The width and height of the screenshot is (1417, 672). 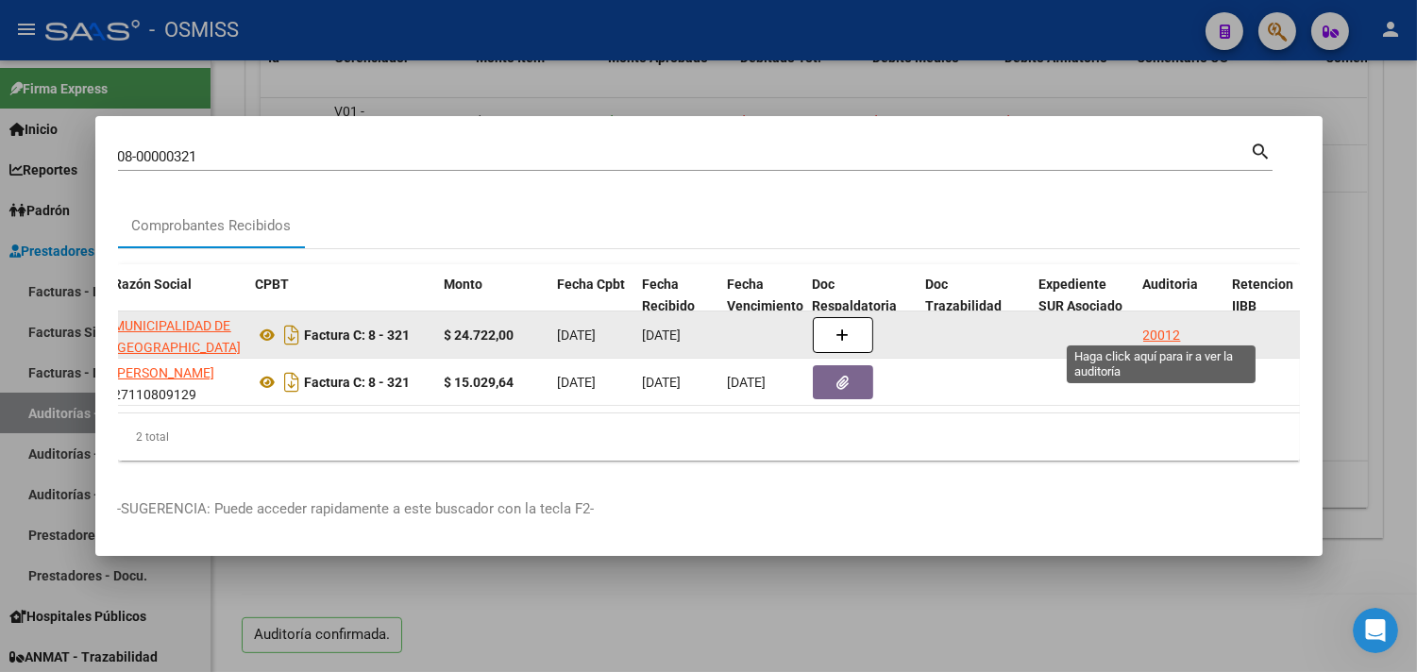 I want to click on div: 27110809129, so click(x=177, y=382).